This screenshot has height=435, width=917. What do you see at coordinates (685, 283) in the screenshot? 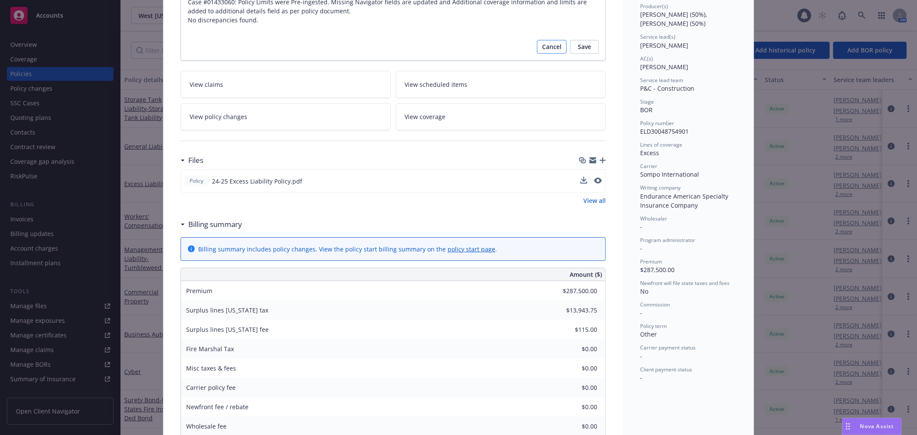
I see `span: Newfront will file state taxes and fees` at bounding box center [685, 283].